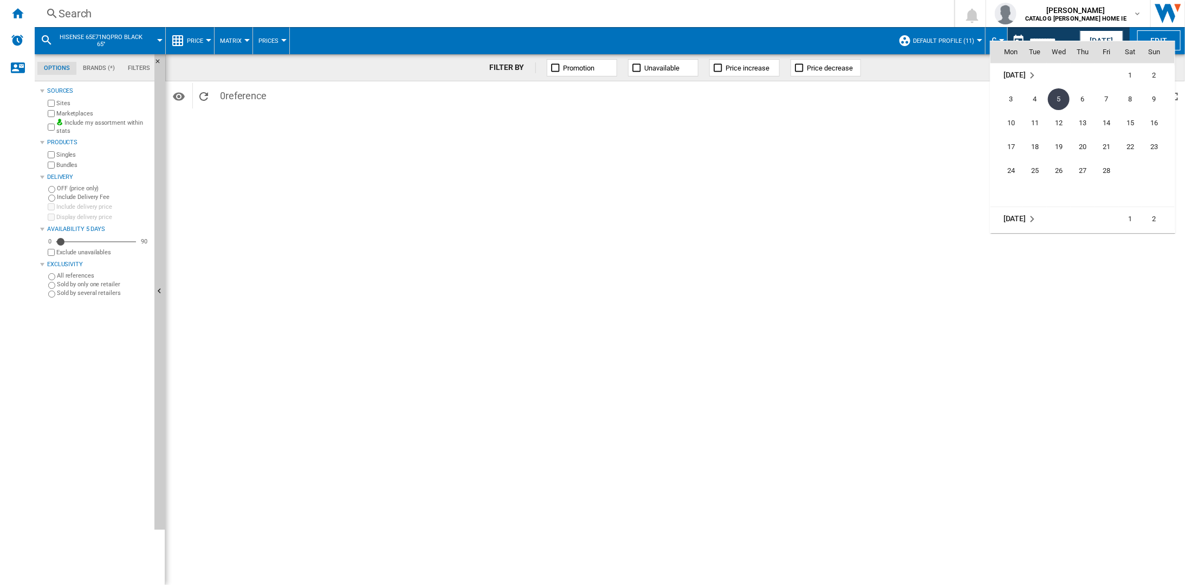 This screenshot has height=585, width=1185. What do you see at coordinates (1035, 147) in the screenshot?
I see `td: Tuesday February 18 2025` at bounding box center [1035, 147].